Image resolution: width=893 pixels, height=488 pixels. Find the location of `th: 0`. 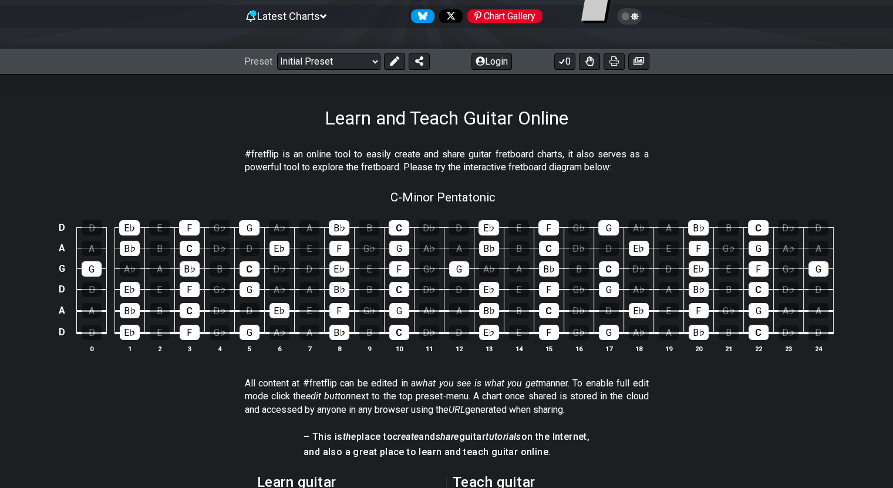

th: 0 is located at coordinates (92, 349).